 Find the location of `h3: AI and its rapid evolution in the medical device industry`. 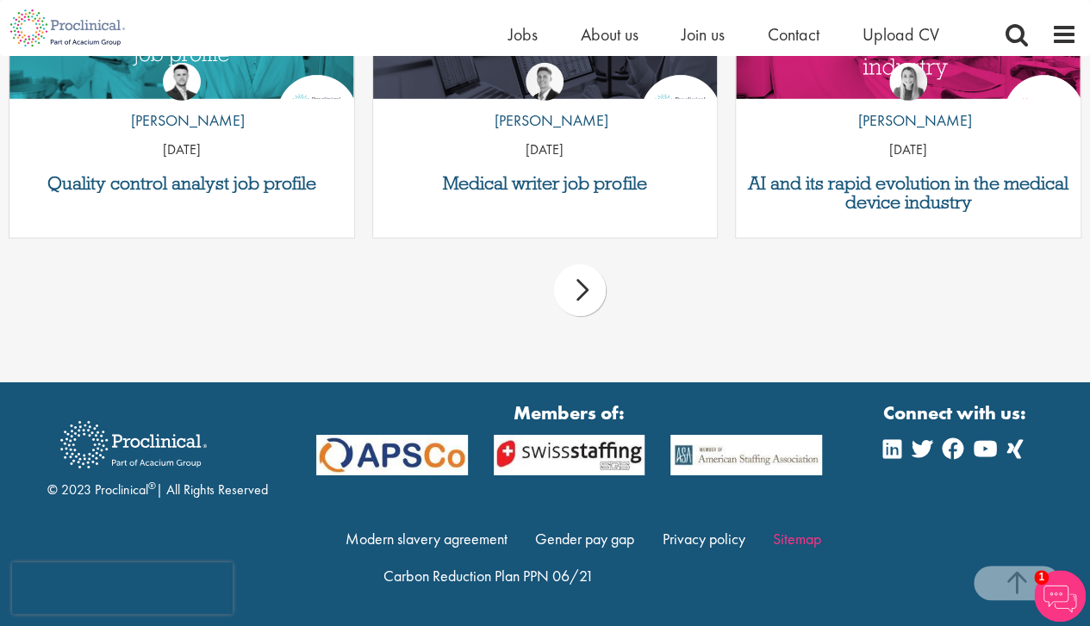

h3: AI and its rapid evolution in the medical device industry is located at coordinates (908, 193).